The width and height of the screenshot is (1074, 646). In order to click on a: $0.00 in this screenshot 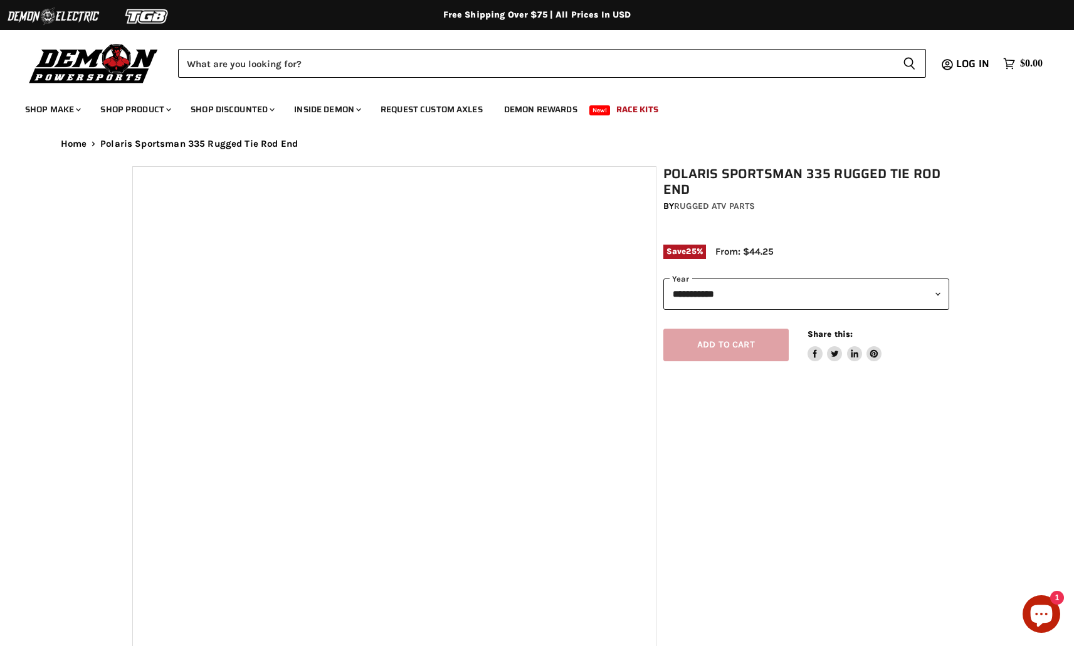, I will do `click(1022, 63)`.